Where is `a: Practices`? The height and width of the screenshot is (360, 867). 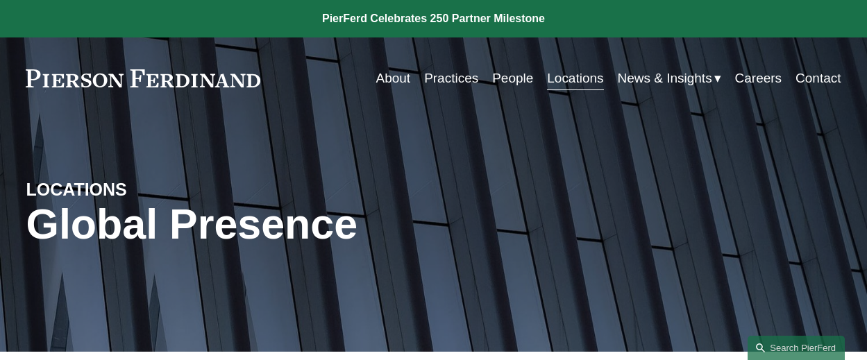 a: Practices is located at coordinates (451, 78).